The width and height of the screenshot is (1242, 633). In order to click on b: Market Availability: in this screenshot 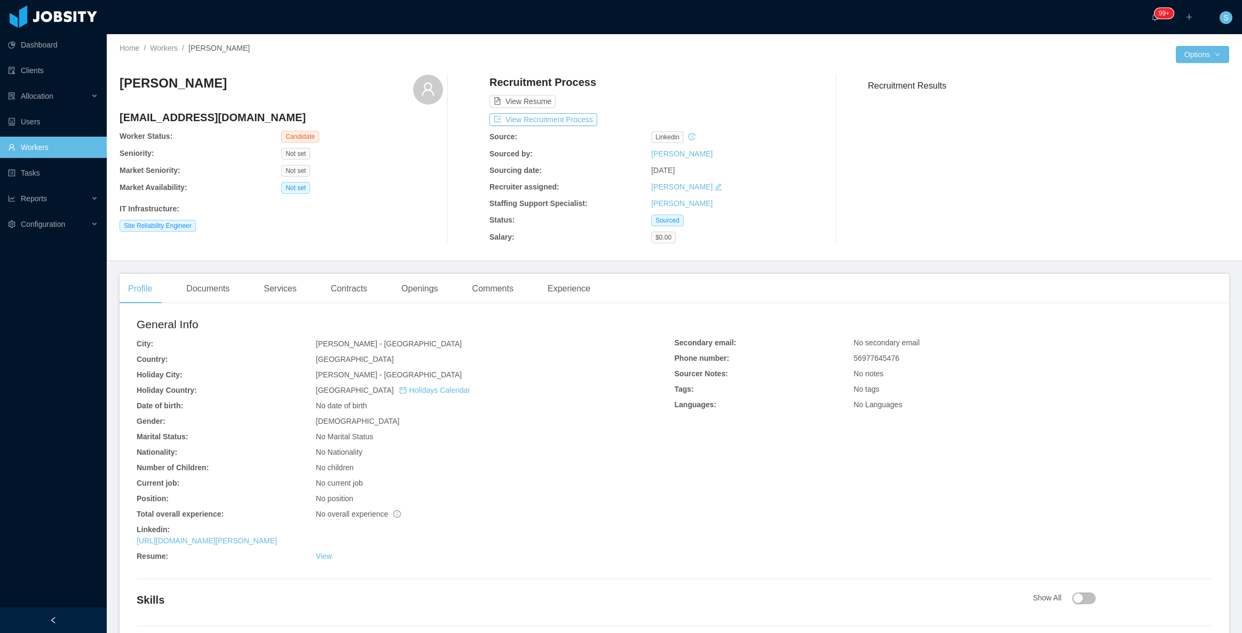, I will do `click(153, 187)`.